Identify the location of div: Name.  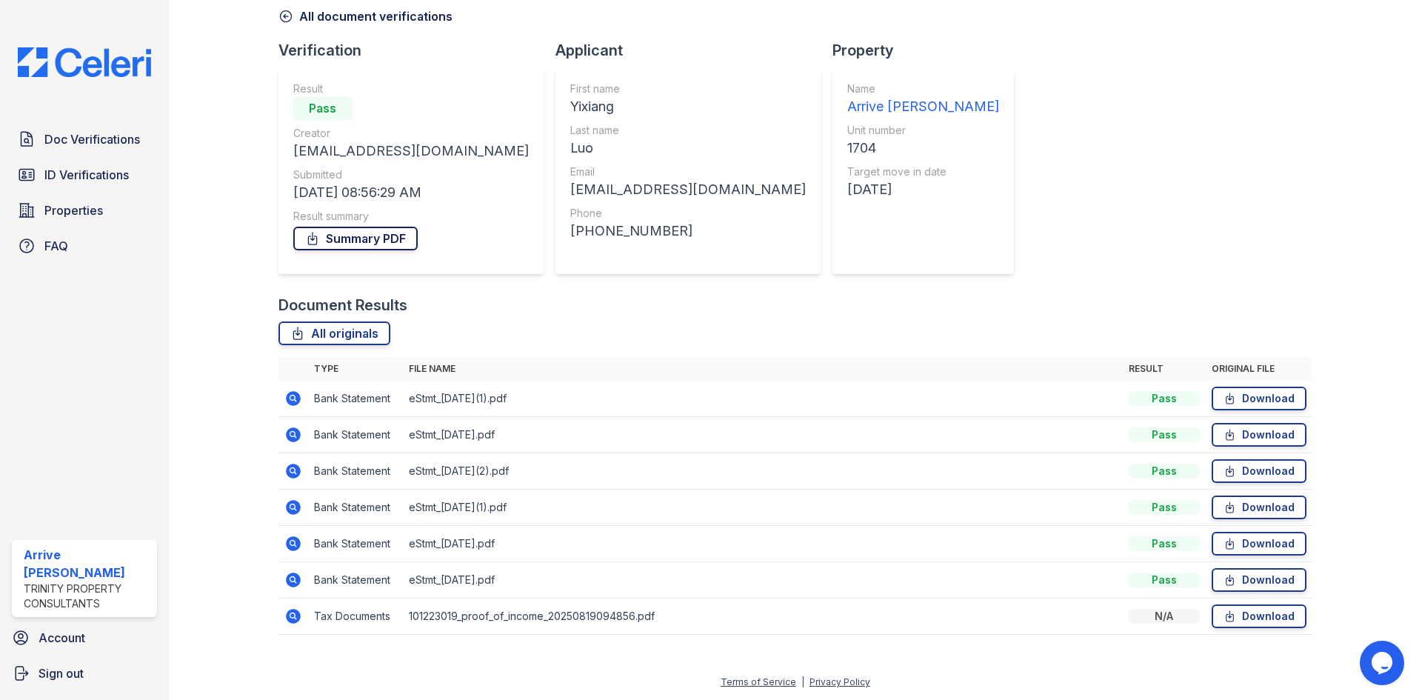
(923, 89).